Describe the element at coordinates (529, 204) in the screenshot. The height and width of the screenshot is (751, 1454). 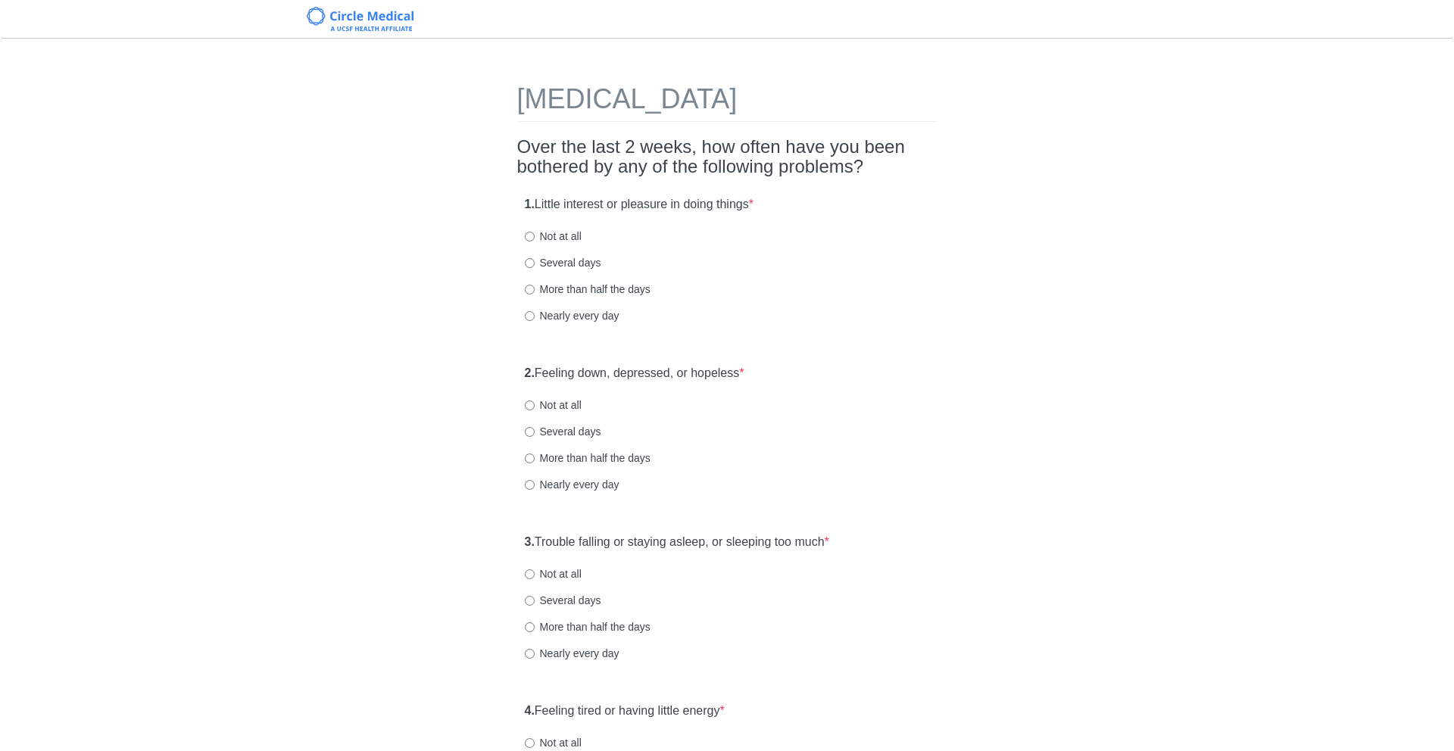
I see `strong: 1.` at that location.